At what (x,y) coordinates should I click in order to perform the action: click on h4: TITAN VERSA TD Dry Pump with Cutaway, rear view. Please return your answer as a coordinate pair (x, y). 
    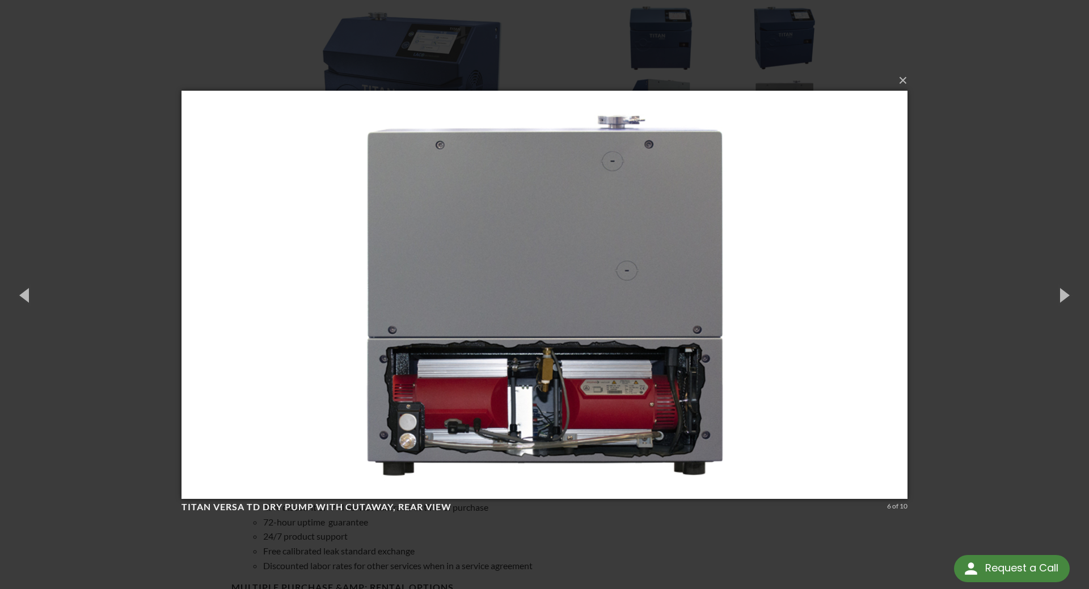
    Looking at the image, I should click on (534, 507).